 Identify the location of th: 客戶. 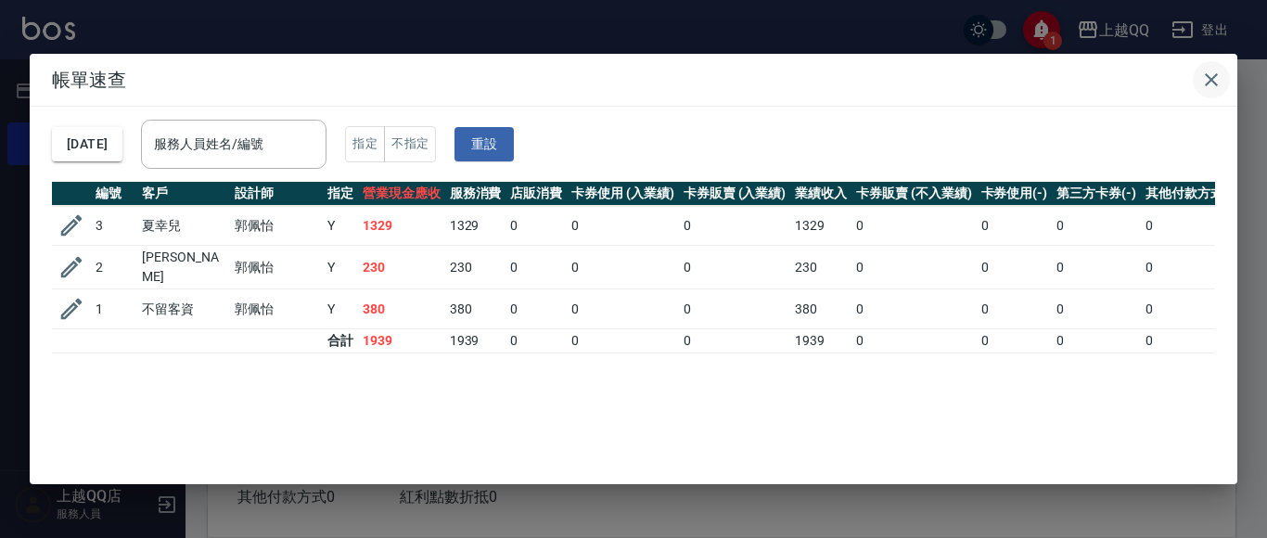
(184, 194).